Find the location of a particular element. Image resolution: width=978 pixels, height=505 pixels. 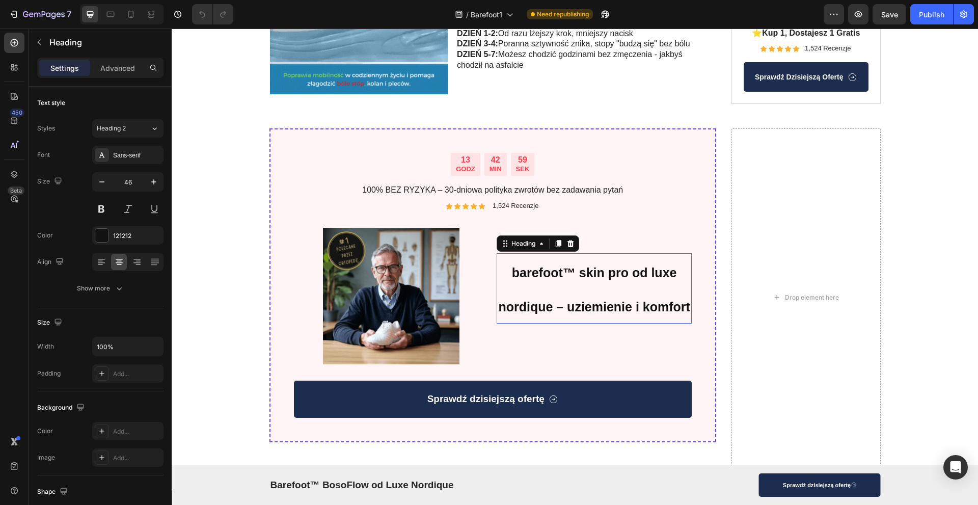

span: Heading 2 is located at coordinates (111, 128).